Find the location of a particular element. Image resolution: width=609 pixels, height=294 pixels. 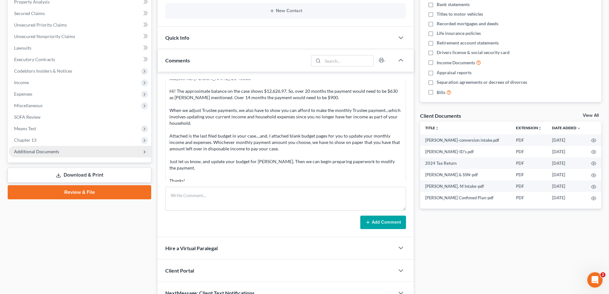

td: 2024 Tax Return is located at coordinates (465, 163).